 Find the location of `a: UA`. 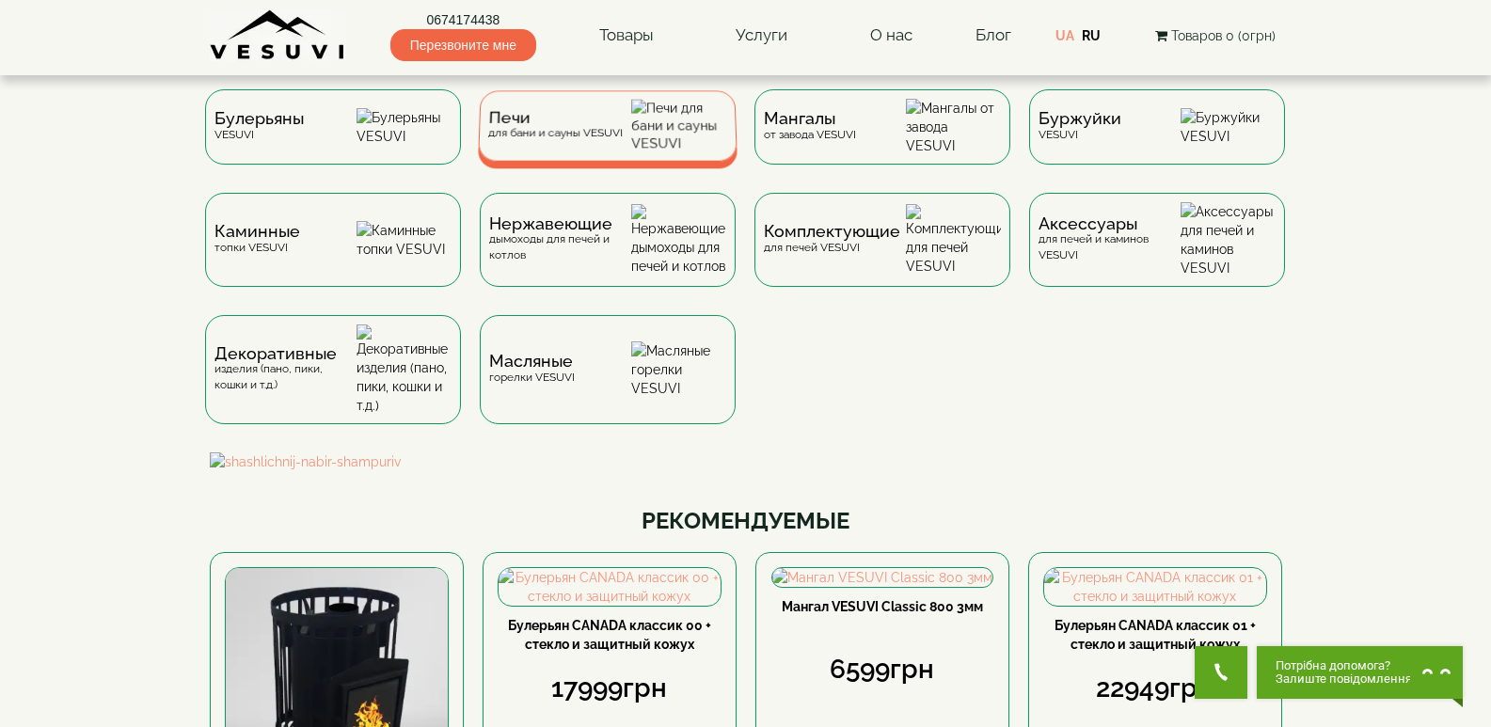

a: UA is located at coordinates (1065, 36).